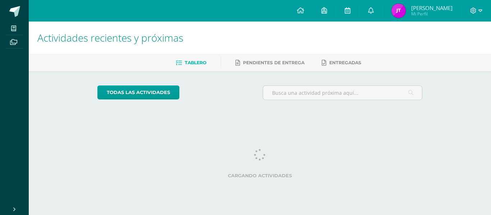  I want to click on a: Pendientes de entrega, so click(270, 63).